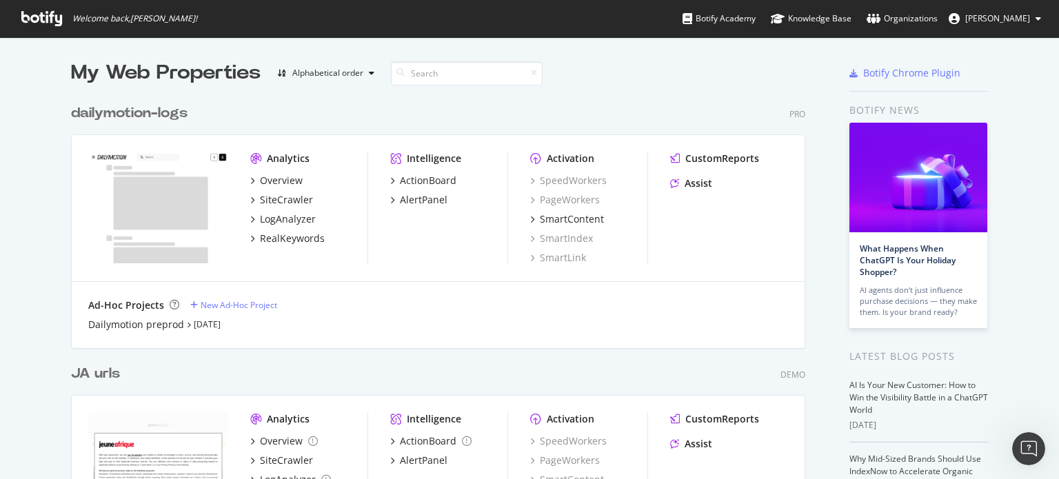 Image resolution: width=1059 pixels, height=479 pixels. What do you see at coordinates (902, 19) in the screenshot?
I see `div: Organizations` at bounding box center [902, 19].